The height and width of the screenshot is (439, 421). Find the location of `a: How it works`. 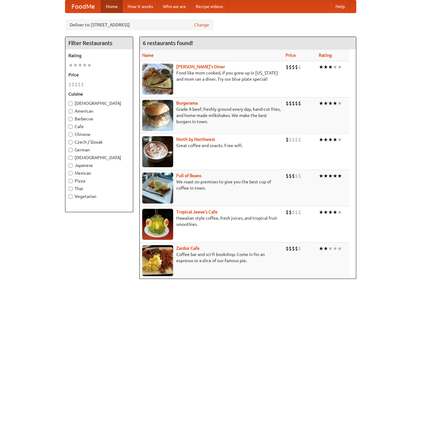

a: How it works is located at coordinates (140, 7).